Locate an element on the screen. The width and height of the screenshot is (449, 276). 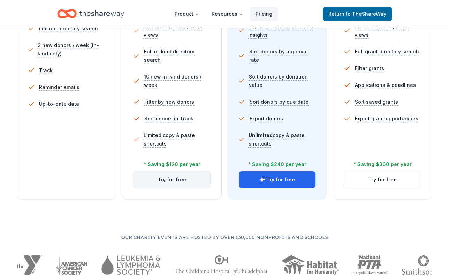
img: American Cancer Society is located at coordinates (71, 264).